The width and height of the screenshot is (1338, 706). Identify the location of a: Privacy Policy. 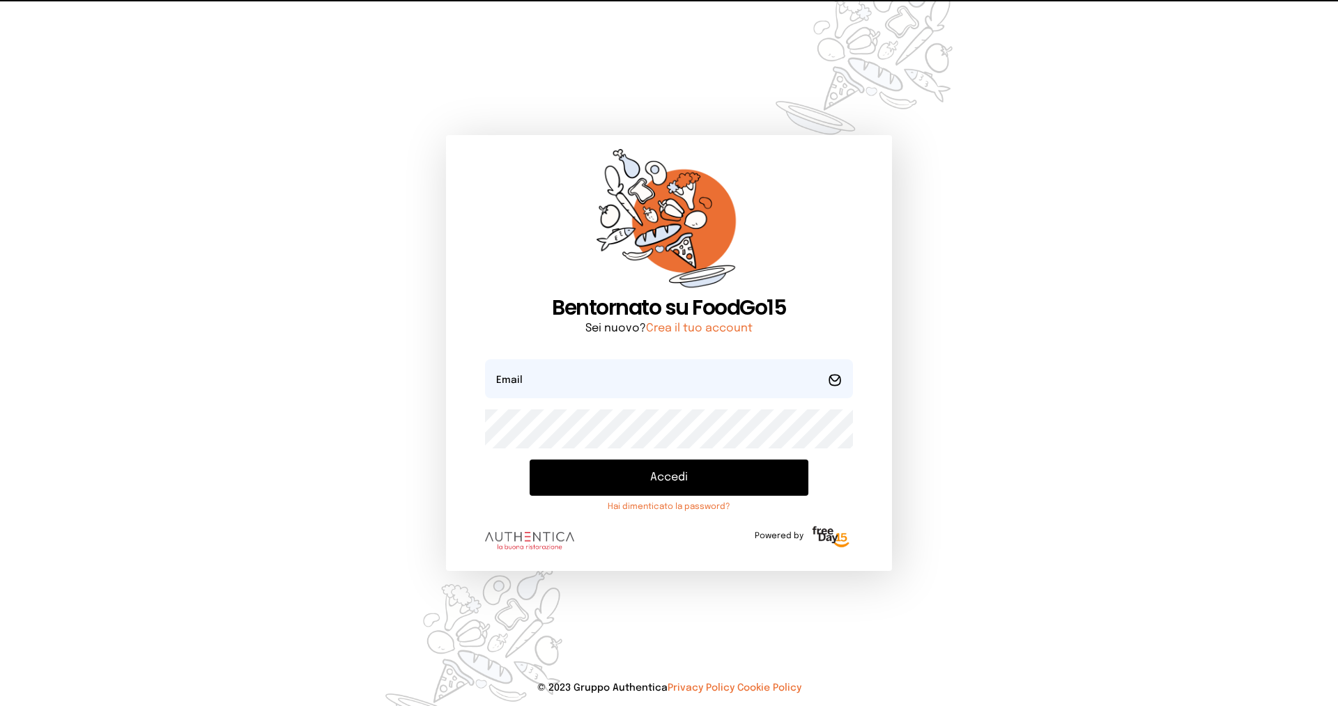
(701, 688).